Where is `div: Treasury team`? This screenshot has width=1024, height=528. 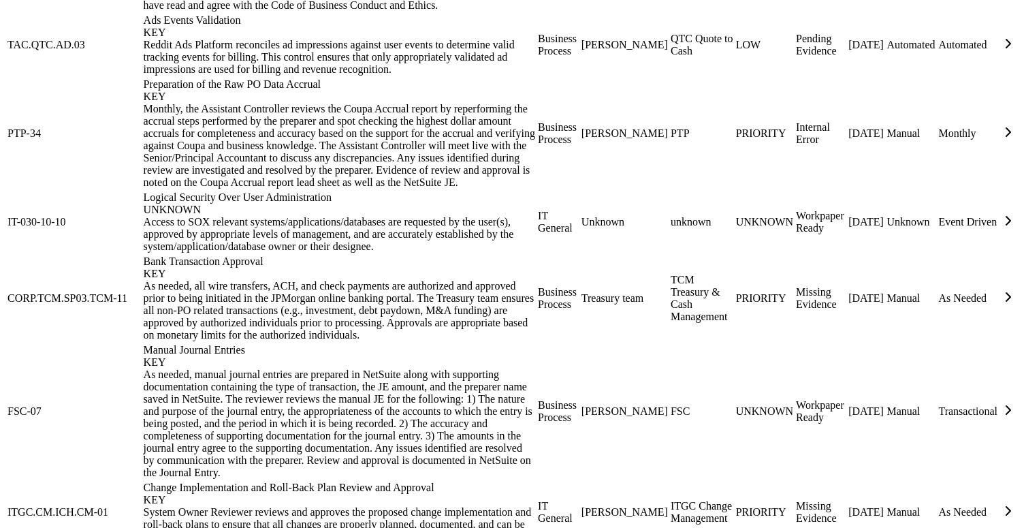 div: Treasury team is located at coordinates (625, 298).